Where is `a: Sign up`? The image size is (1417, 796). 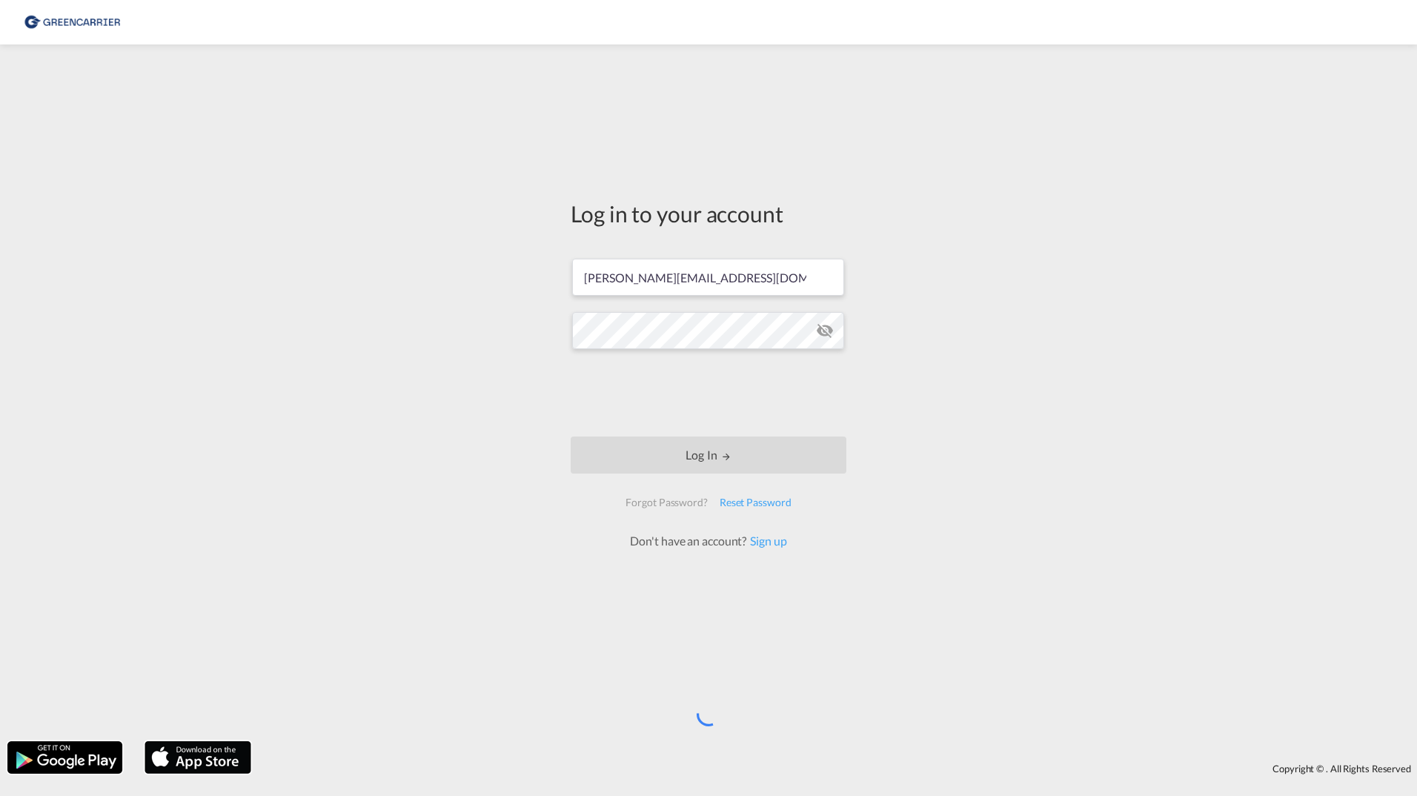 a: Sign up is located at coordinates (766, 540).